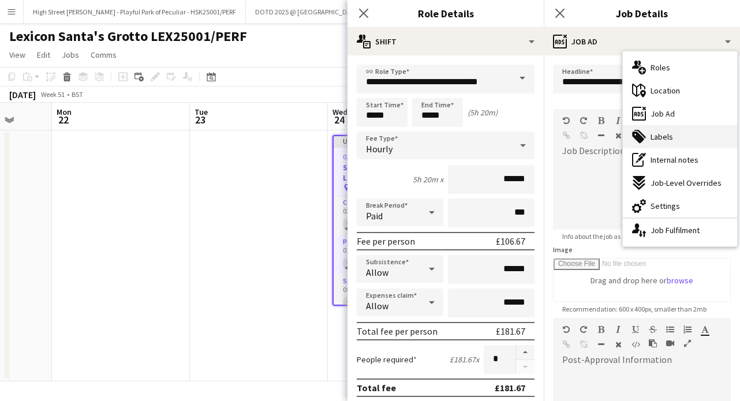 This screenshot has height=401, width=740. I want to click on div: Updated02:00-14:00 (12h)0/7Santa's Grotto Lexicon LEX25001/PERF (Xmas Eve) LEX25001/PERF6 RolesCo..., so click(397, 220).